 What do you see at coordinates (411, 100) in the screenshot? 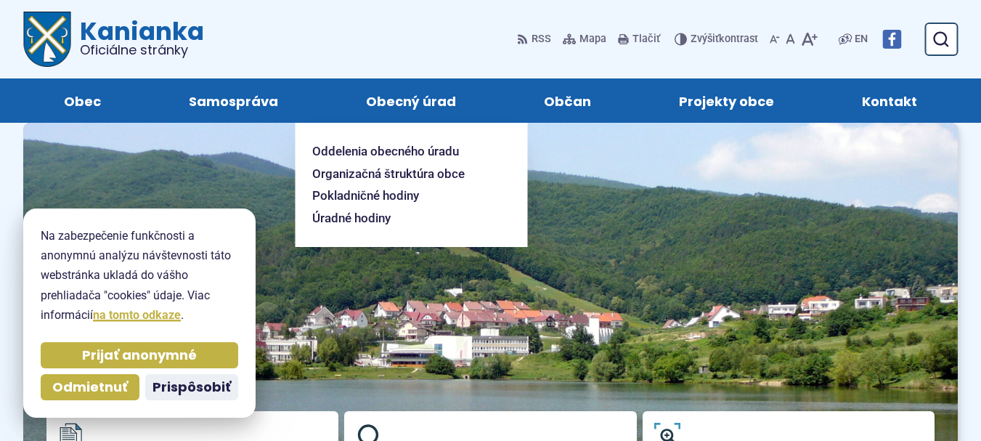
I see `span: Obecný úrad` at bounding box center [411, 100].